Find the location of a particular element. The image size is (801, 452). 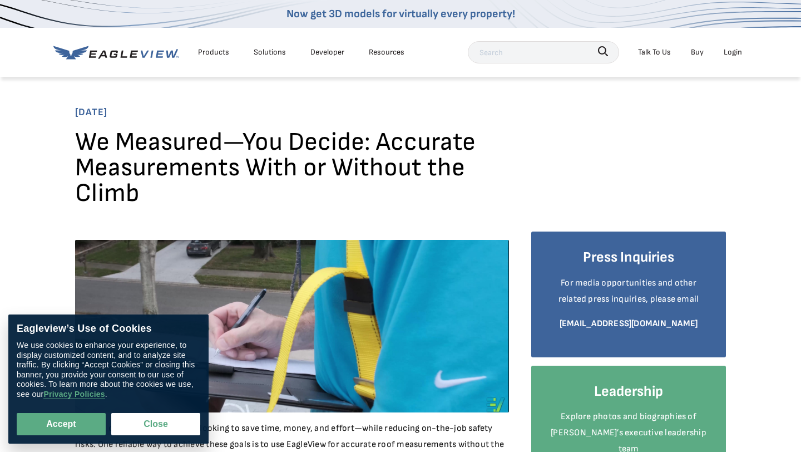

a: Privacy Policies is located at coordinates (74, 394).